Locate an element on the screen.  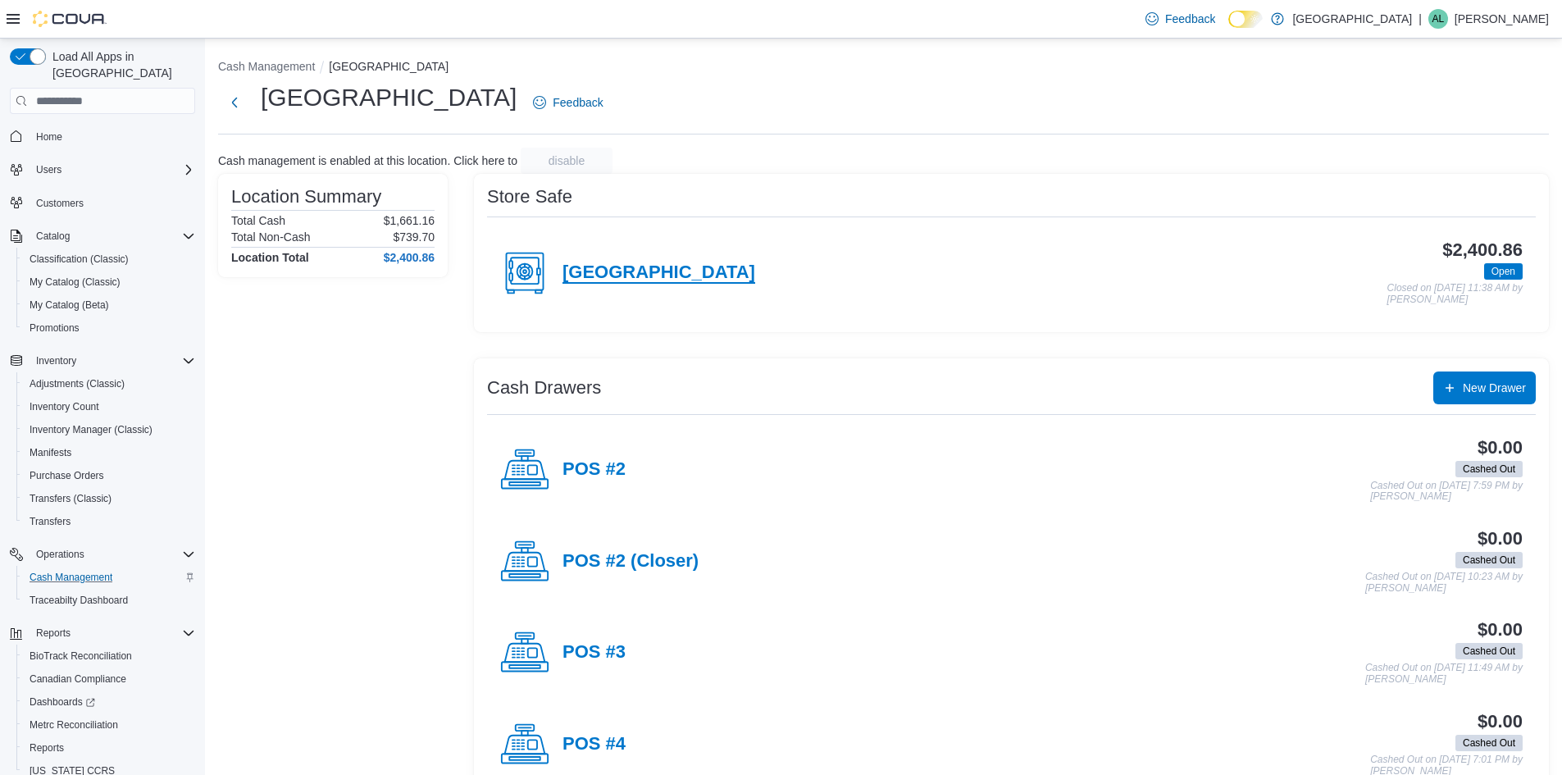
a: Feedback is located at coordinates (1180, 19).